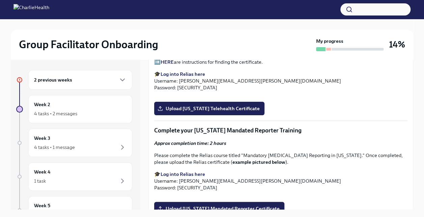 The image size is (424, 217). Describe the element at coordinates (167, 62) in the screenshot. I see `a: HERE` at that location.